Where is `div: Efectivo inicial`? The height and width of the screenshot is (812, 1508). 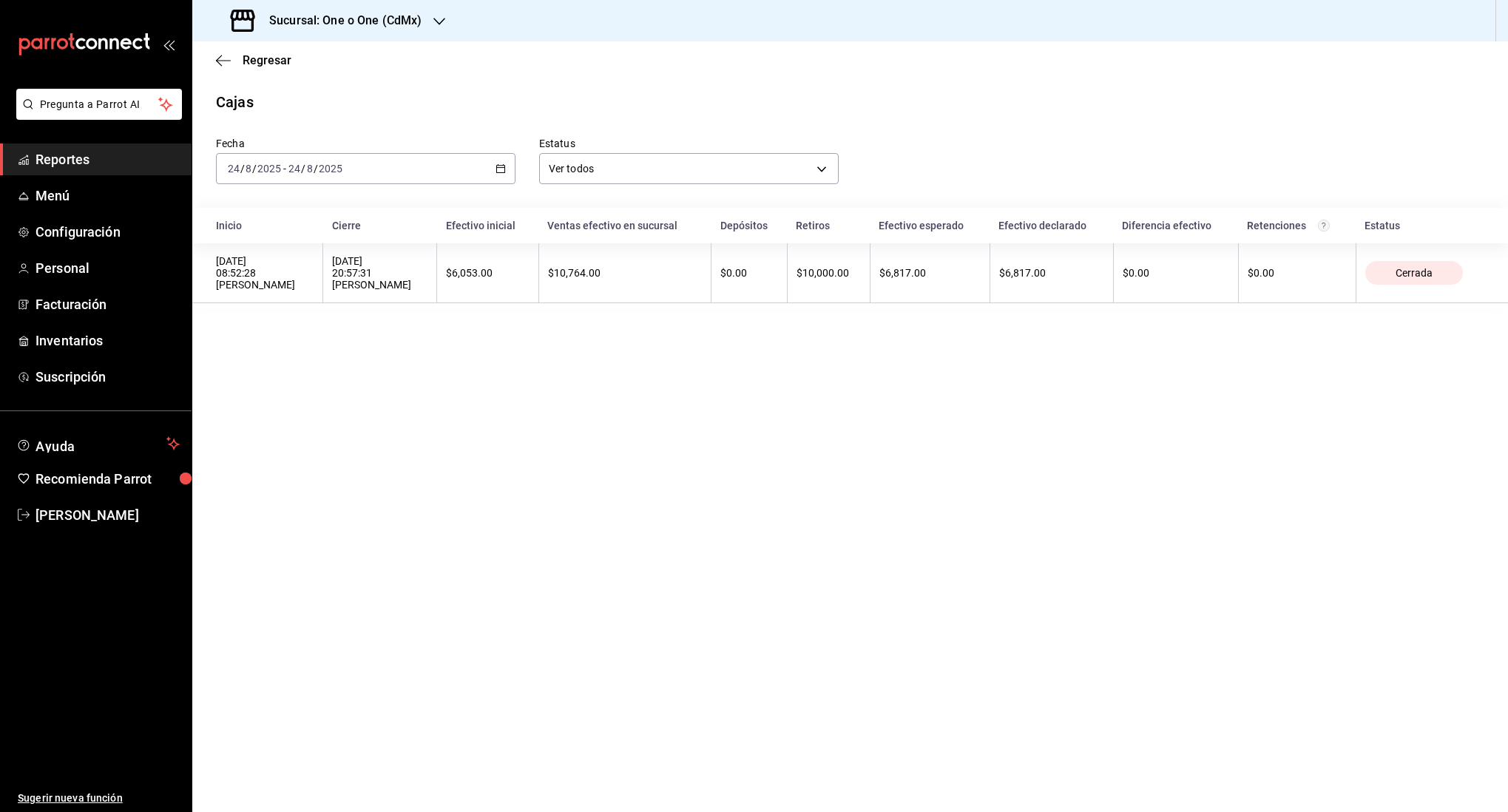
div: Efectivo inicial is located at coordinates (489, 225).